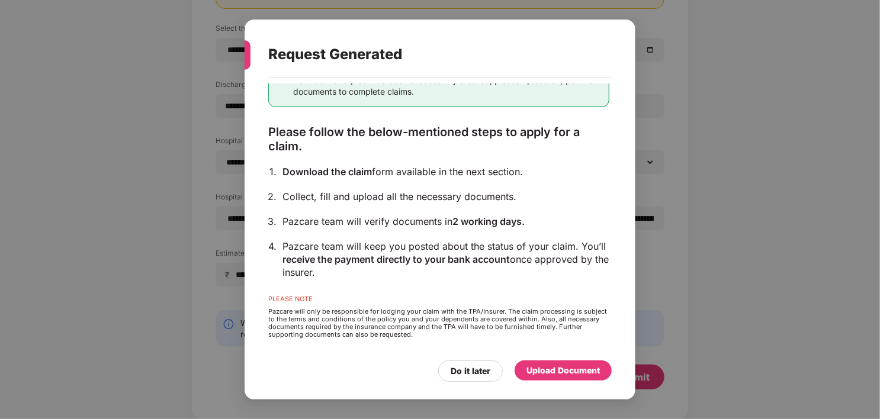  I want to click on div: Do it later, so click(470, 371).